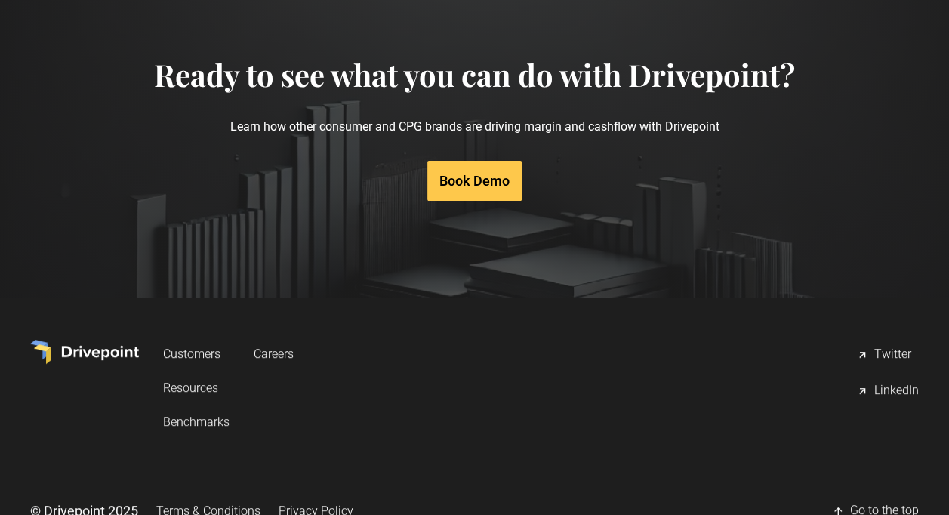 Image resolution: width=949 pixels, height=515 pixels. I want to click on a: LinkedIn, so click(887, 391).